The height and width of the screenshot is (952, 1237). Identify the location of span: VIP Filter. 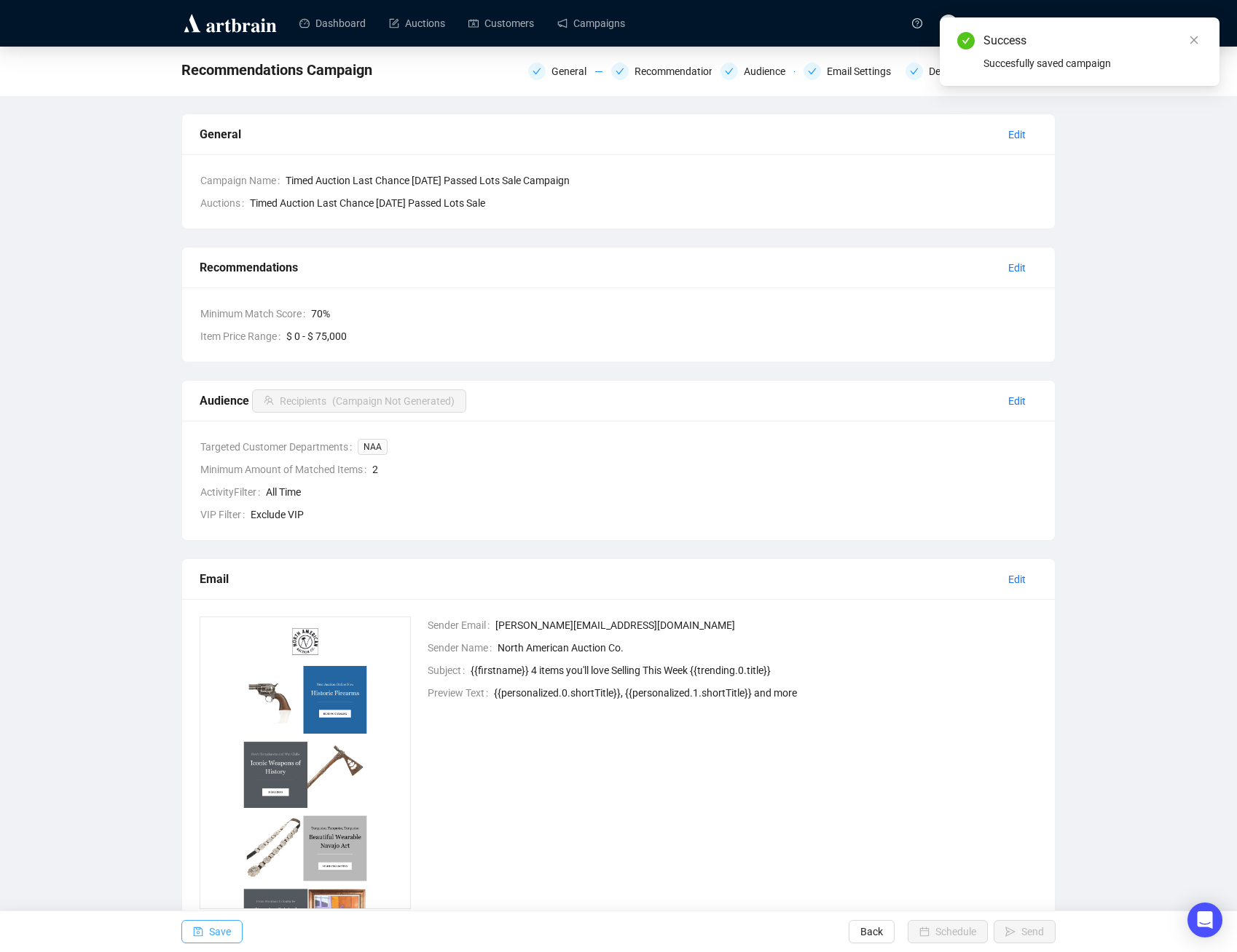
(225, 515).